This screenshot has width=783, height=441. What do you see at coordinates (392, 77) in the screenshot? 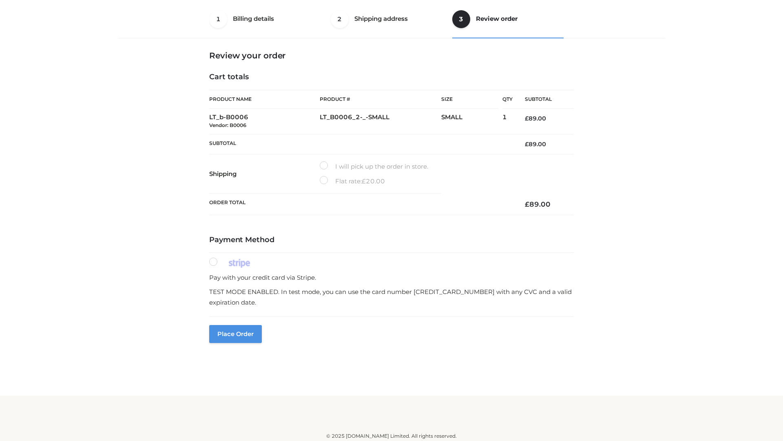
I see `h4: Cart totals` at bounding box center [392, 77].